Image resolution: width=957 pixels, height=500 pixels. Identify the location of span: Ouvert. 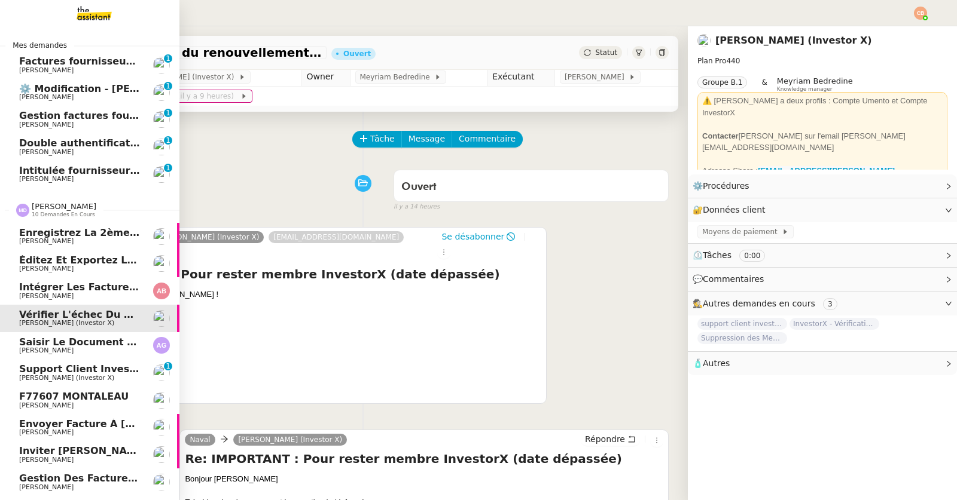
(419, 187).